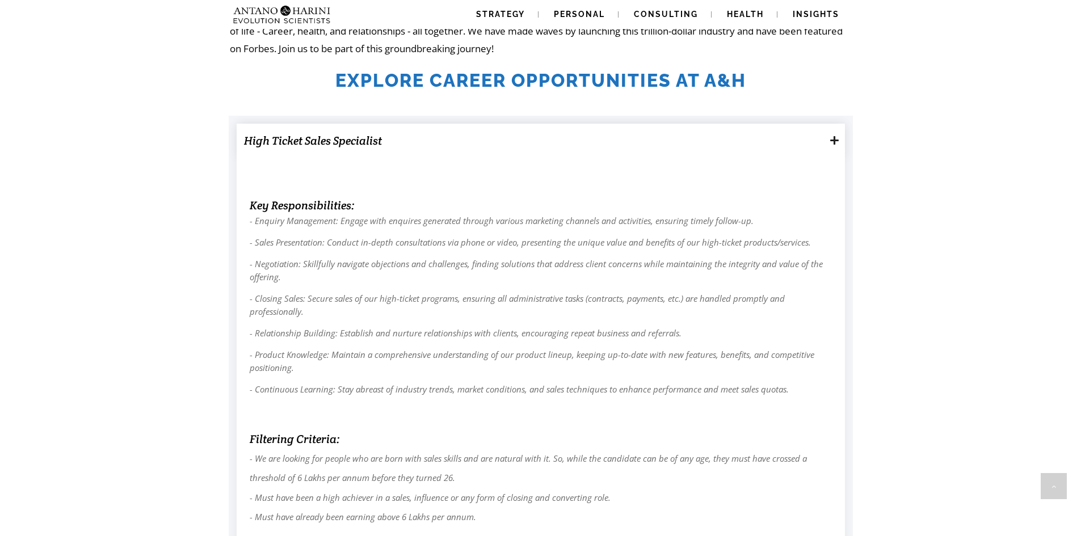  What do you see at coordinates (530, 242) in the screenshot?
I see `em: - Sales Presentation: Conduct in-depth consultations via phone or video, presenting the unique va...` at bounding box center [530, 242].